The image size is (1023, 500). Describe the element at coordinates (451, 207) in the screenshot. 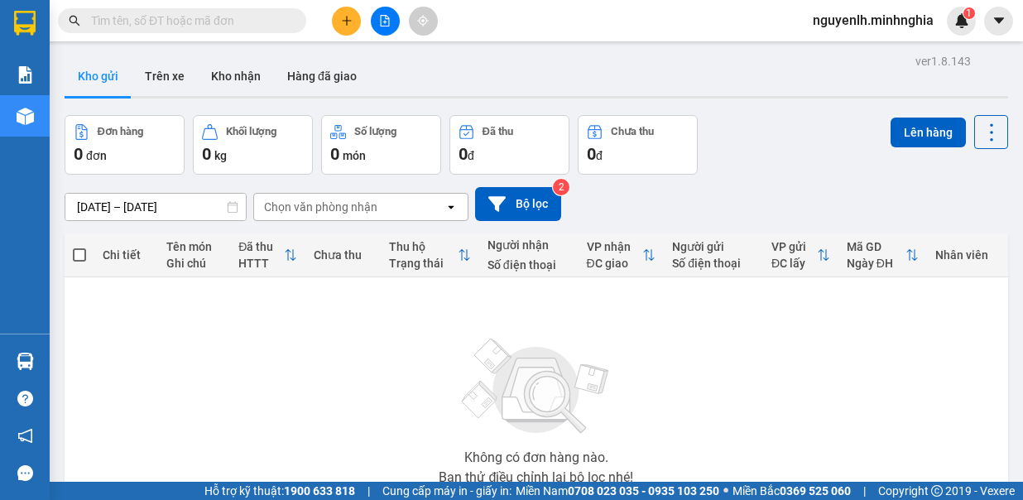

I see `svg: open` at that location.